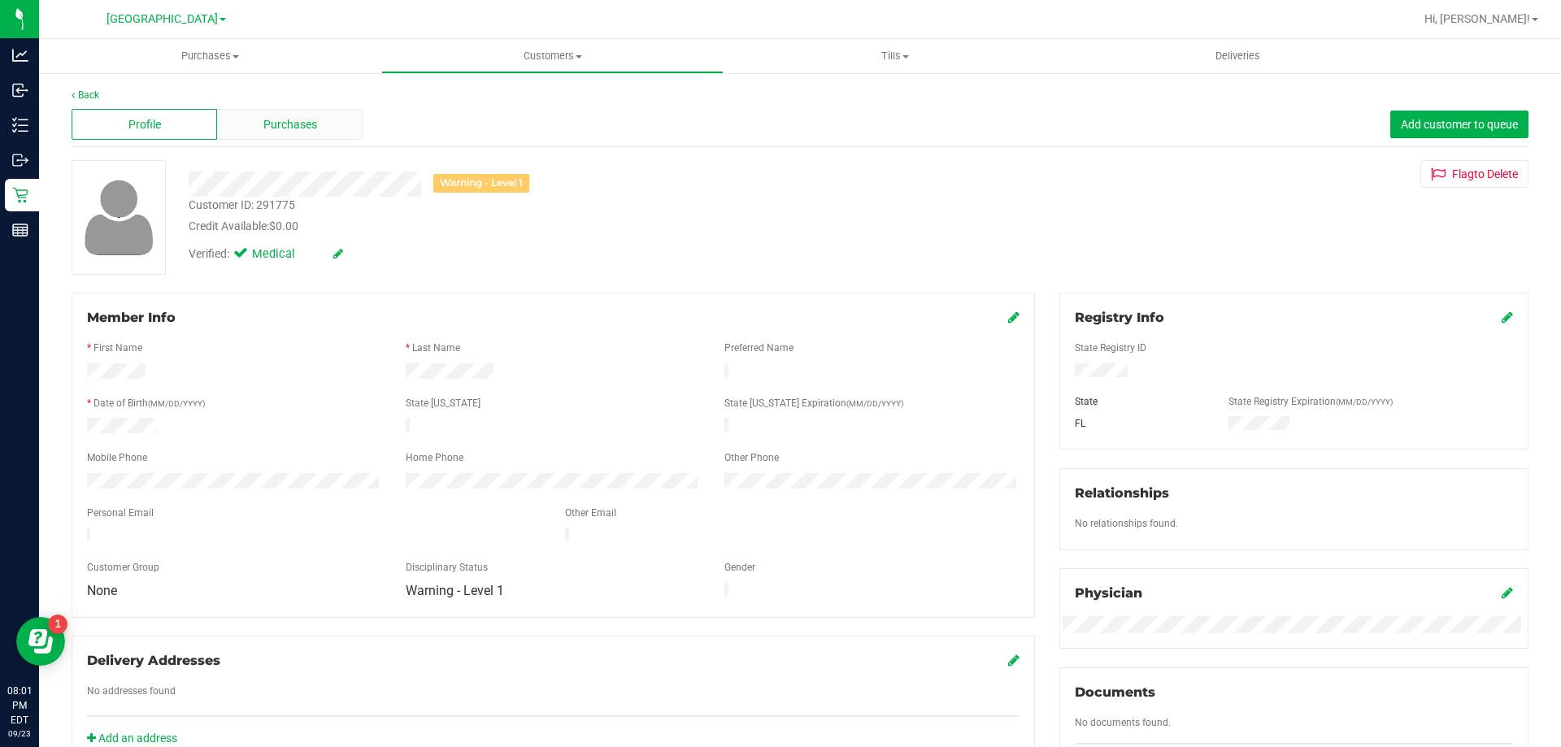  What do you see at coordinates (1474, 174) in the screenshot?
I see `button: Flagto Delete` at bounding box center [1474, 174].